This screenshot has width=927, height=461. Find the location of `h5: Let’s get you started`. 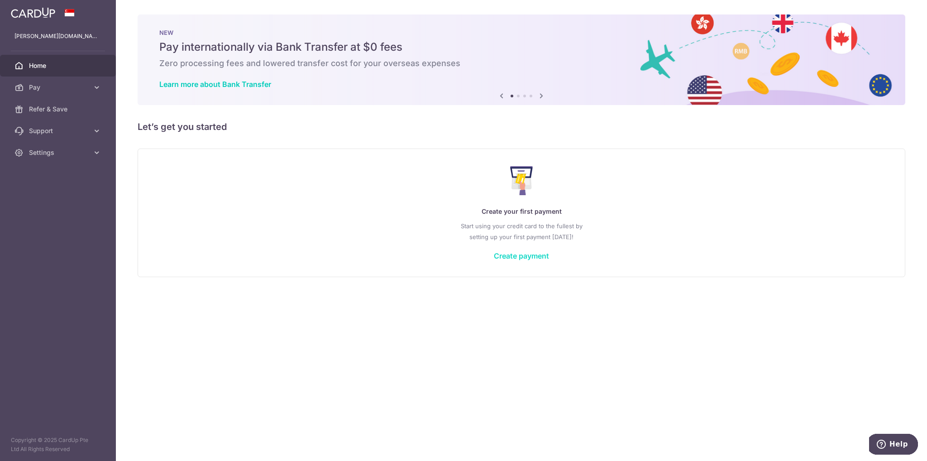

h5: Let’s get you started is located at coordinates (521, 127).